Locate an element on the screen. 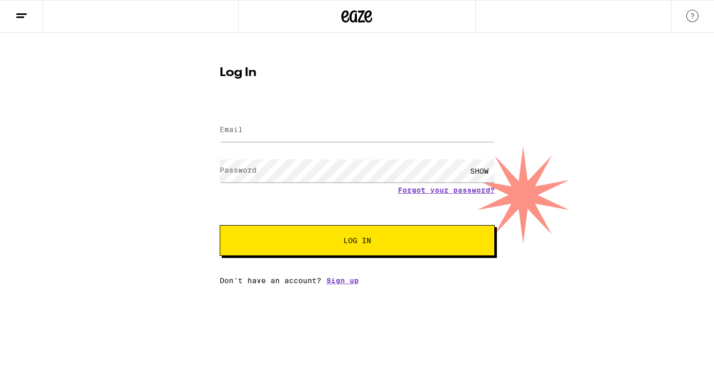  label: Password is located at coordinates (238, 170).